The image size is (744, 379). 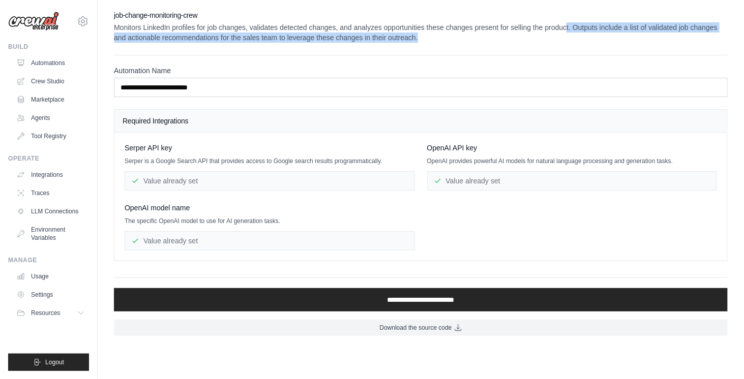 What do you see at coordinates (48, 260) in the screenshot?
I see `div: Manage` at bounding box center [48, 260].